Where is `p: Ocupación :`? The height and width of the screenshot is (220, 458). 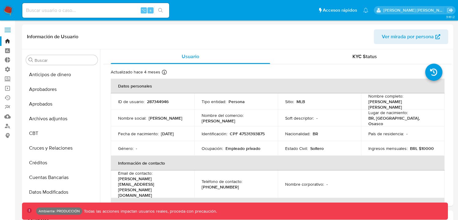
p: Ocupación : is located at coordinates (212, 148).